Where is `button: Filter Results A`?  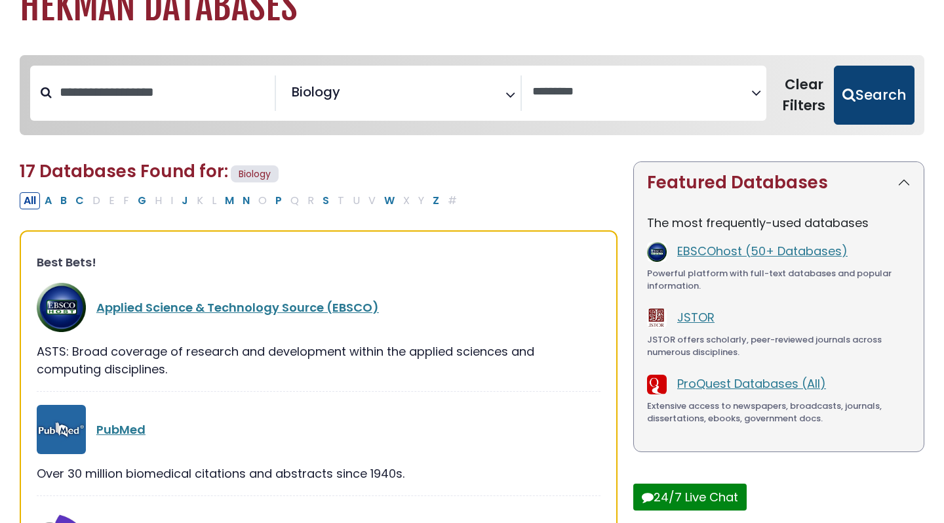 button: Filter Results A is located at coordinates (48, 201).